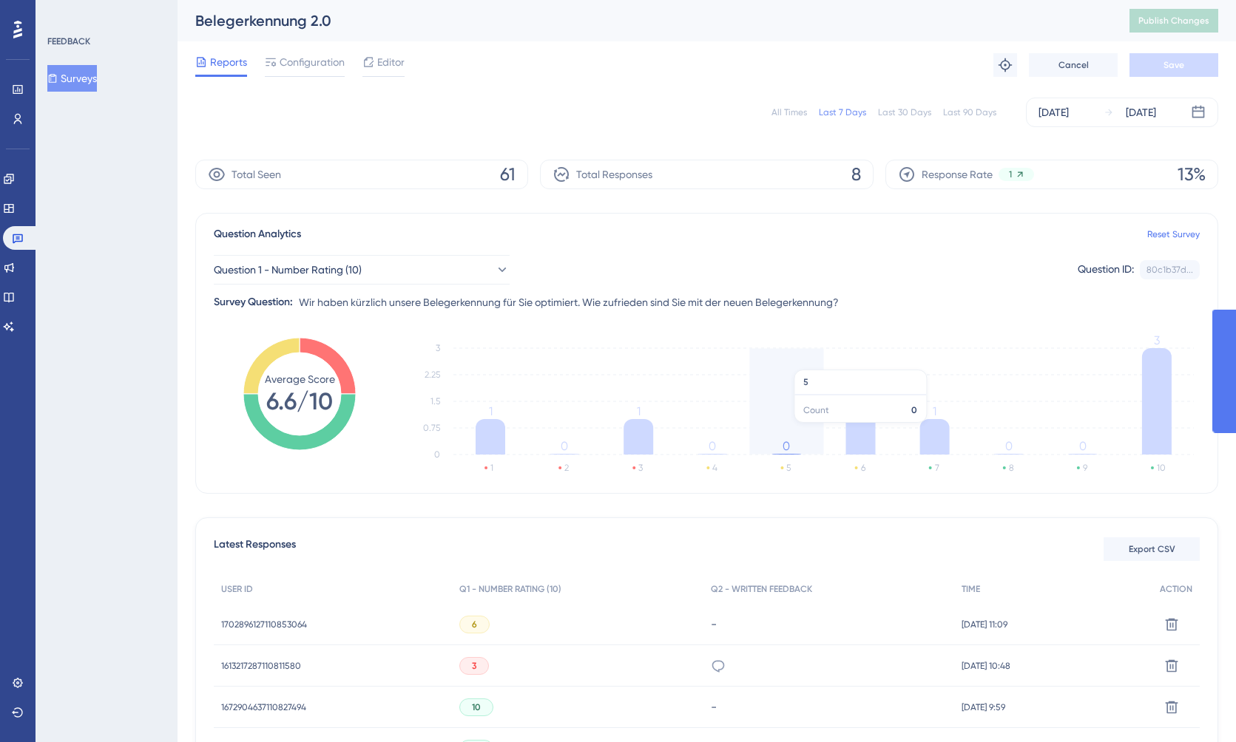 The height and width of the screenshot is (742, 1236). Describe the element at coordinates (643, 21) in the screenshot. I see `div: Belegerkennung 2.0` at that location.